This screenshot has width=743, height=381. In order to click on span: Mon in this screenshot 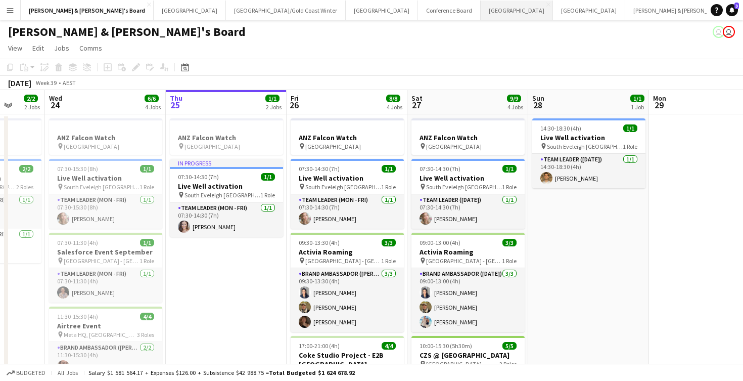, I will do `click(660, 98)`.